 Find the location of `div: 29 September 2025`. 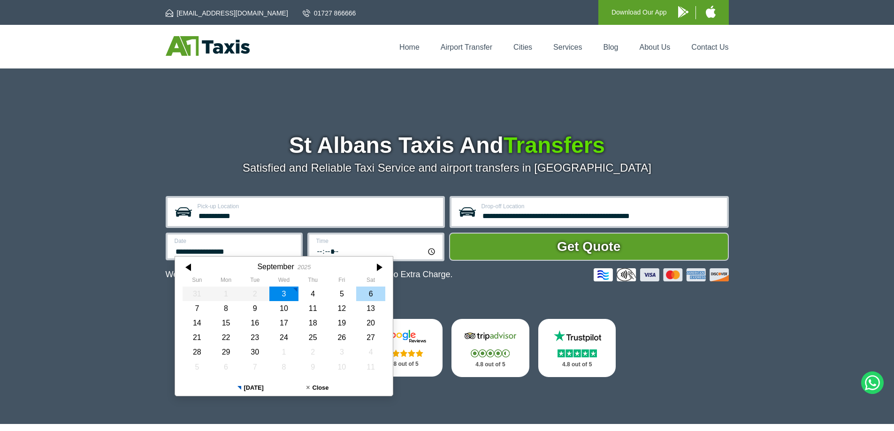

div: 29 September 2025 is located at coordinates (226, 352).